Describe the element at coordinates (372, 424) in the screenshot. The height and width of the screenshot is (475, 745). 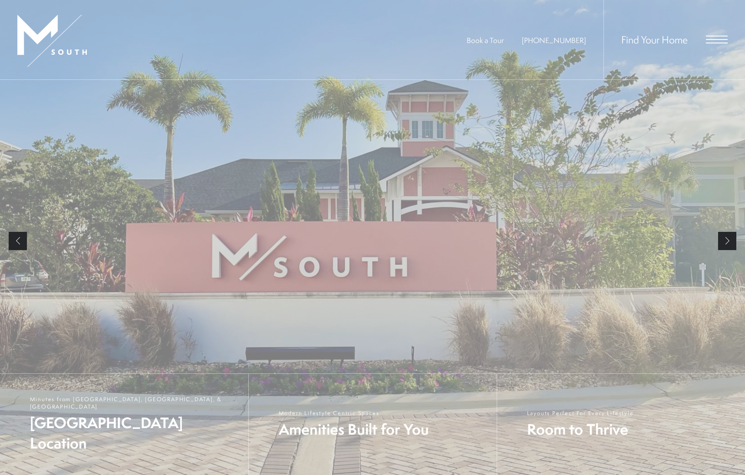
I see `a: Modern Lifestyle Centric Spaces` at that location.